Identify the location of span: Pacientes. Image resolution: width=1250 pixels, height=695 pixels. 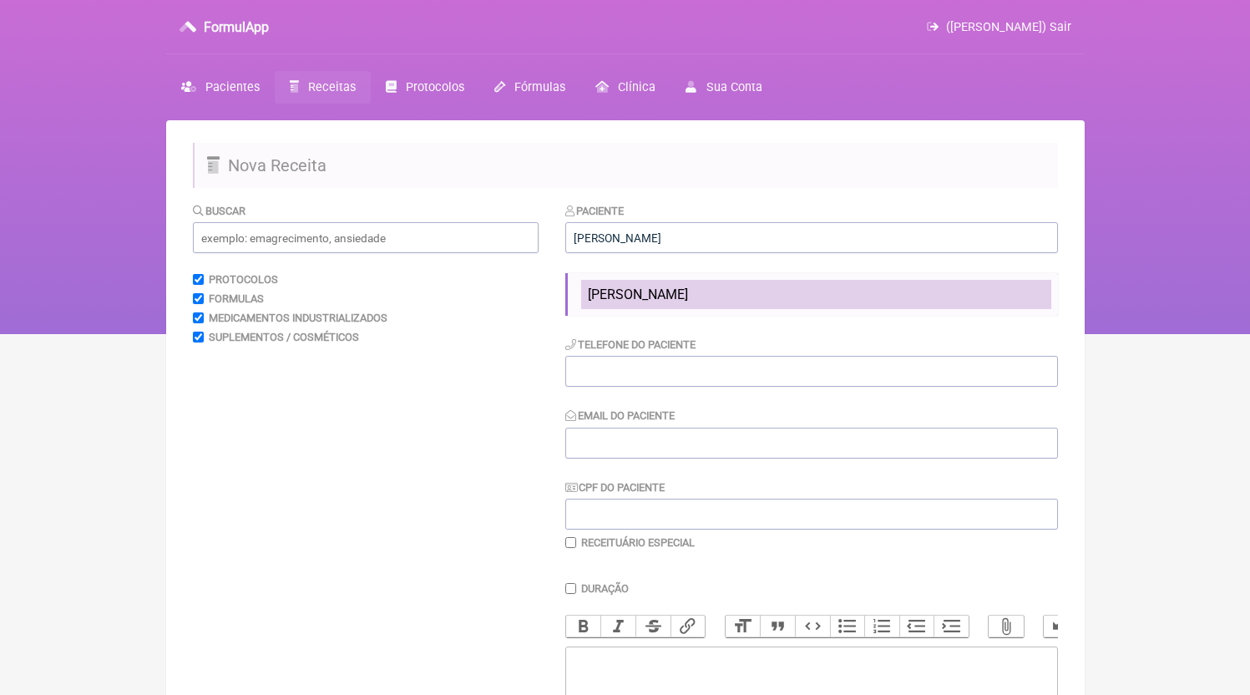
(232, 87).